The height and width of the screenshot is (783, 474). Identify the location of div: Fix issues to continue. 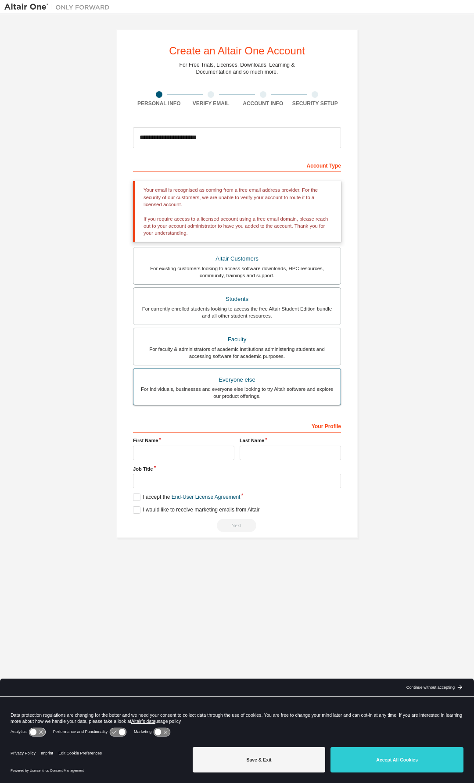
(237, 526).